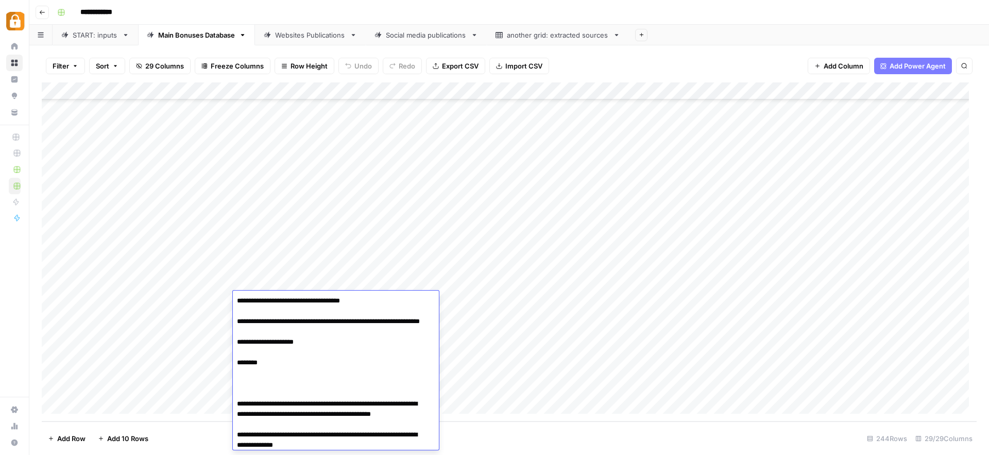  Describe the element at coordinates (160, 66) in the screenshot. I see `button: 29 Columns` at that location.